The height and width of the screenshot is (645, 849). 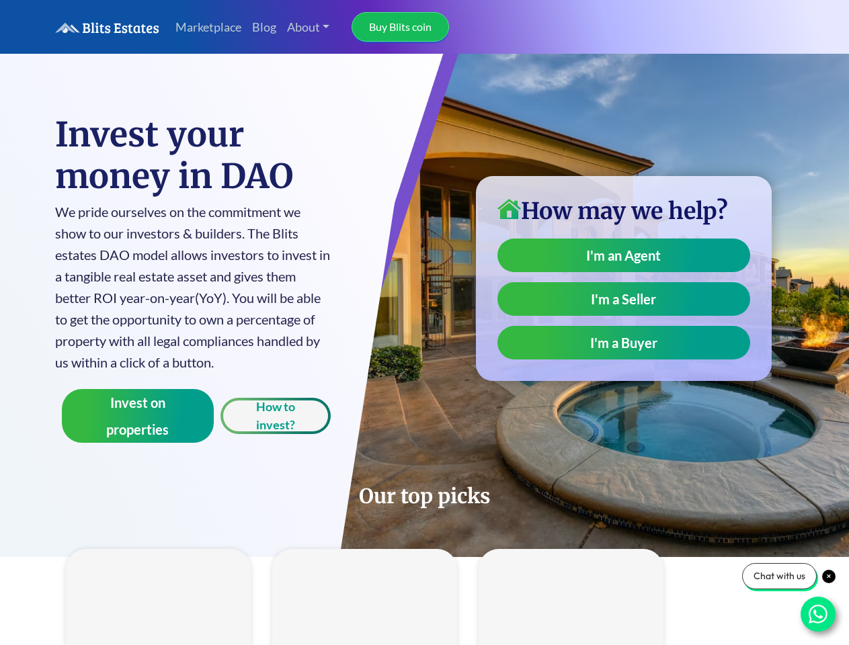 I want to click on p: We pride ourselves on the commitment we show to our investors & builders. The Blits estates DAO m..., so click(x=193, y=287).